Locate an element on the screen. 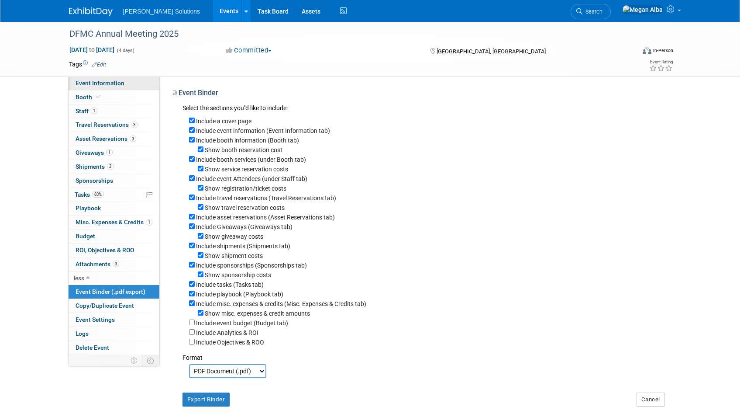 Image resolution: width=740 pixels, height=414 pixels. label: Include event information (Event Information tab) is located at coordinates (263, 131).